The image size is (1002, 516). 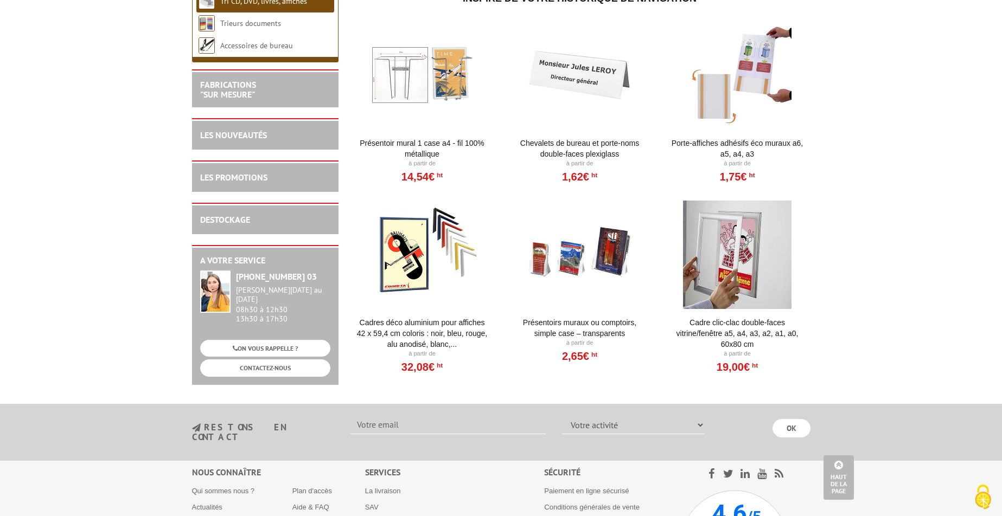 What do you see at coordinates (228, 90) in the screenshot?
I see `a: FABRICATIONS"Sur Mesure"` at bounding box center [228, 90].